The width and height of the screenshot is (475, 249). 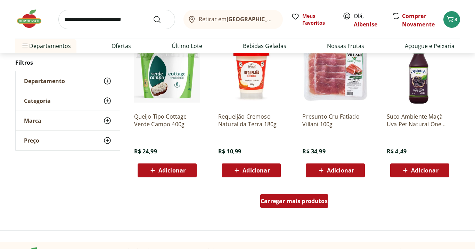 What do you see at coordinates (68, 81) in the screenshot?
I see `button: Departamento` at bounding box center [68, 81].